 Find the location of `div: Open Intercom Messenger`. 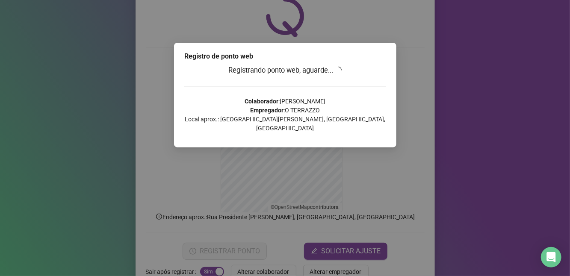

div: Open Intercom Messenger is located at coordinates (551, 258).